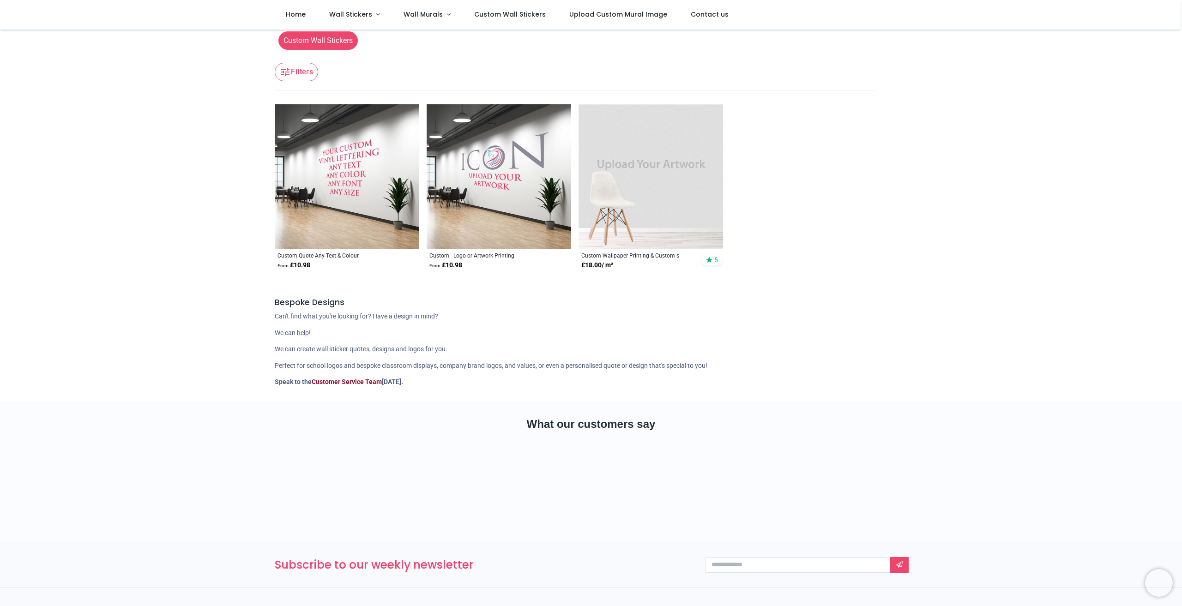 This screenshot has height=606, width=1182. I want to click on span: Contact us, so click(710, 14).